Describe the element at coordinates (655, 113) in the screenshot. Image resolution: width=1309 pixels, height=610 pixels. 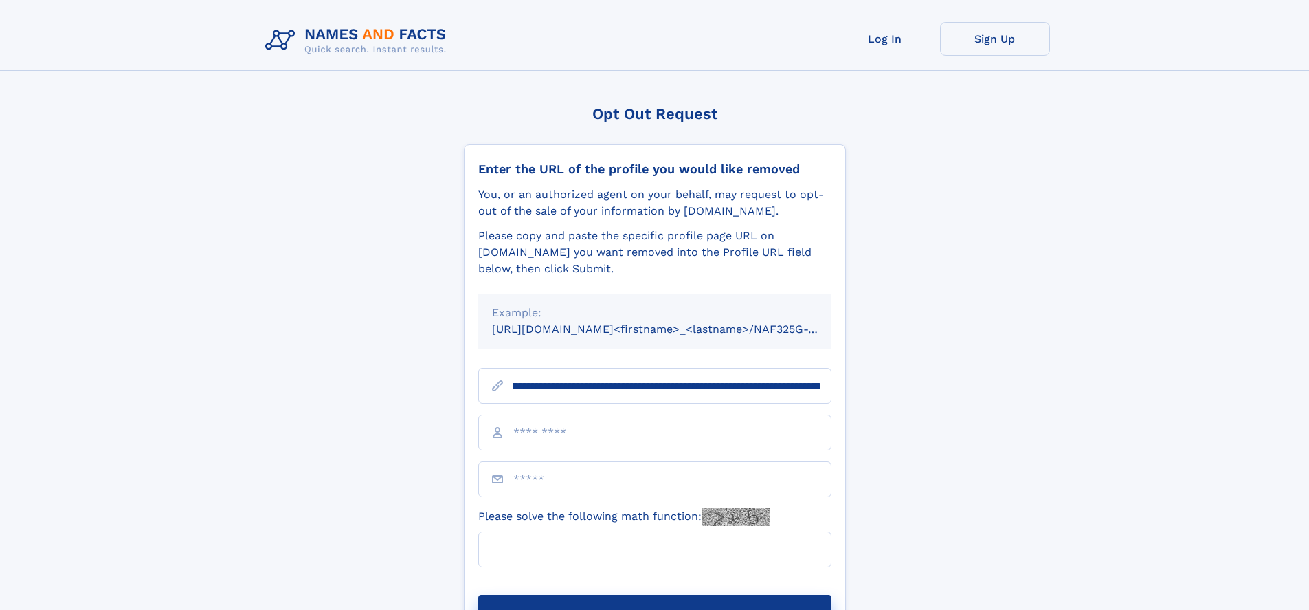
I see `div: Opt Out Request` at that location.